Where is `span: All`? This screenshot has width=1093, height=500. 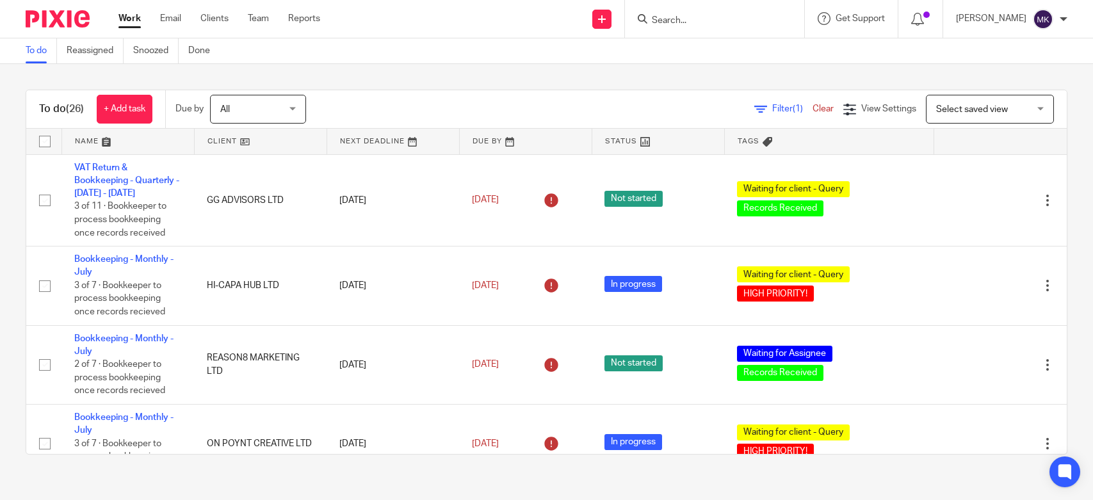
span: All is located at coordinates (225, 110).